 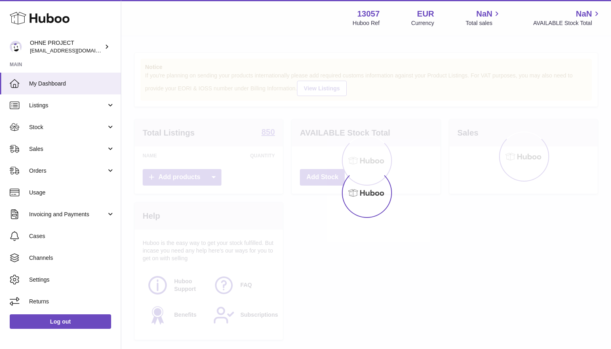 I want to click on div: Huboo Ref, so click(x=366, y=23).